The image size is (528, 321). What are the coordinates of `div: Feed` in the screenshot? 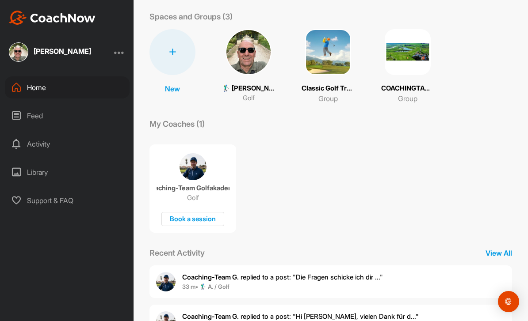 It's located at (67, 116).